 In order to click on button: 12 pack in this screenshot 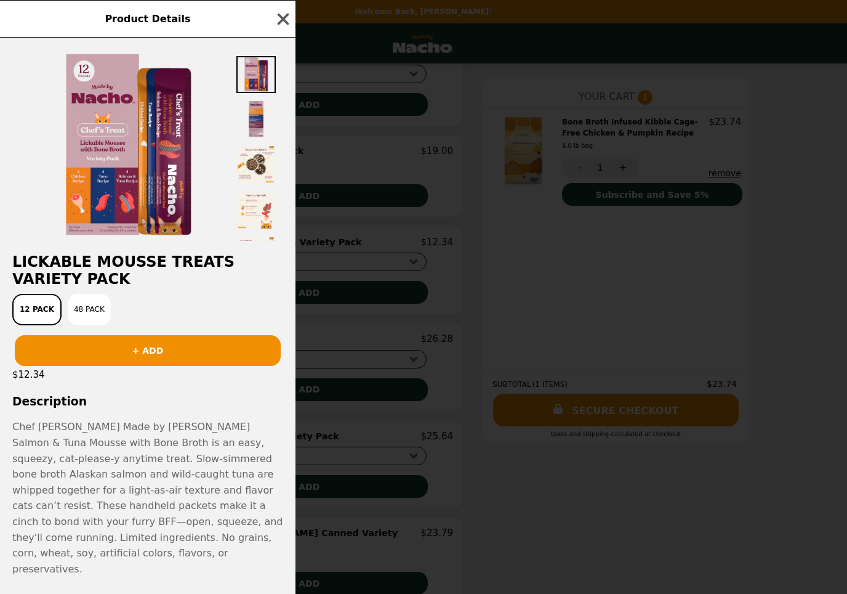, I will do `click(37, 309)`.